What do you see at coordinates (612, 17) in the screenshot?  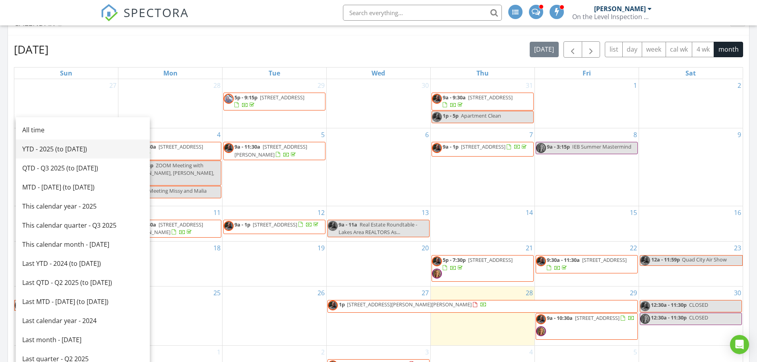 I see `div: On the Level Inspection Service, LLC` at bounding box center [612, 17].